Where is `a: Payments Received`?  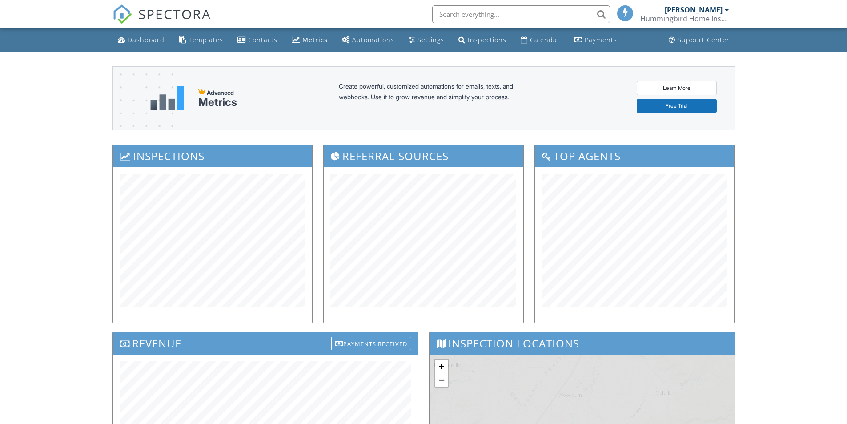 a: Payments Received is located at coordinates (371, 342).